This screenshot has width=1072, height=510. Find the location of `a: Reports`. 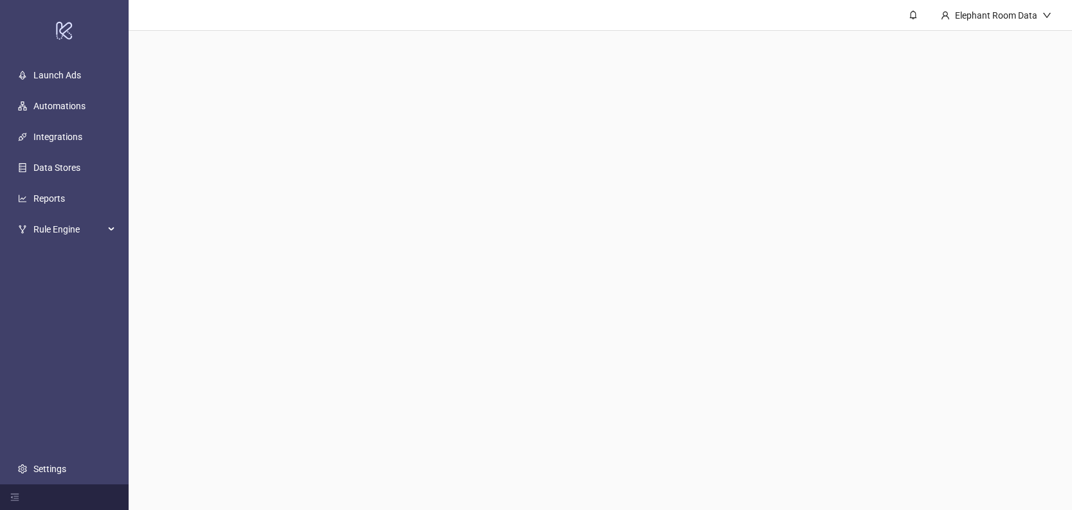

a: Reports is located at coordinates (49, 199).